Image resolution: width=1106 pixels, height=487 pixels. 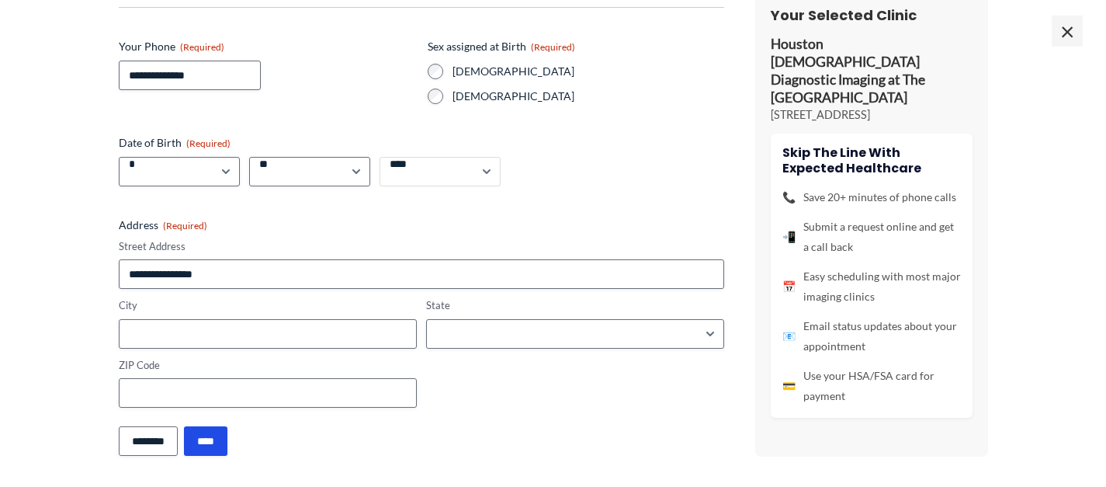 I want to click on h4: Skip the line with Expected Healthcare, so click(x=872, y=160).